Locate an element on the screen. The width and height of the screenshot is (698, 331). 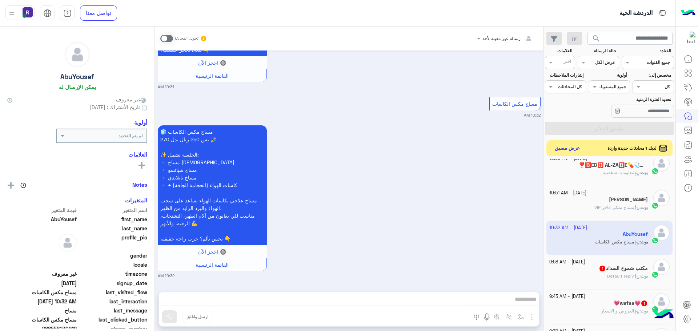
div: اختر is located at coordinates (568, 62).